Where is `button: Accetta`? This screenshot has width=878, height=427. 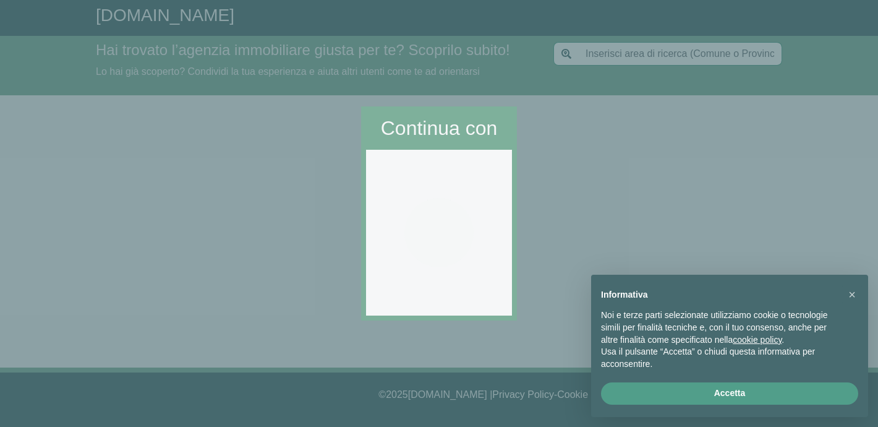 button: Accetta is located at coordinates (730, 393).